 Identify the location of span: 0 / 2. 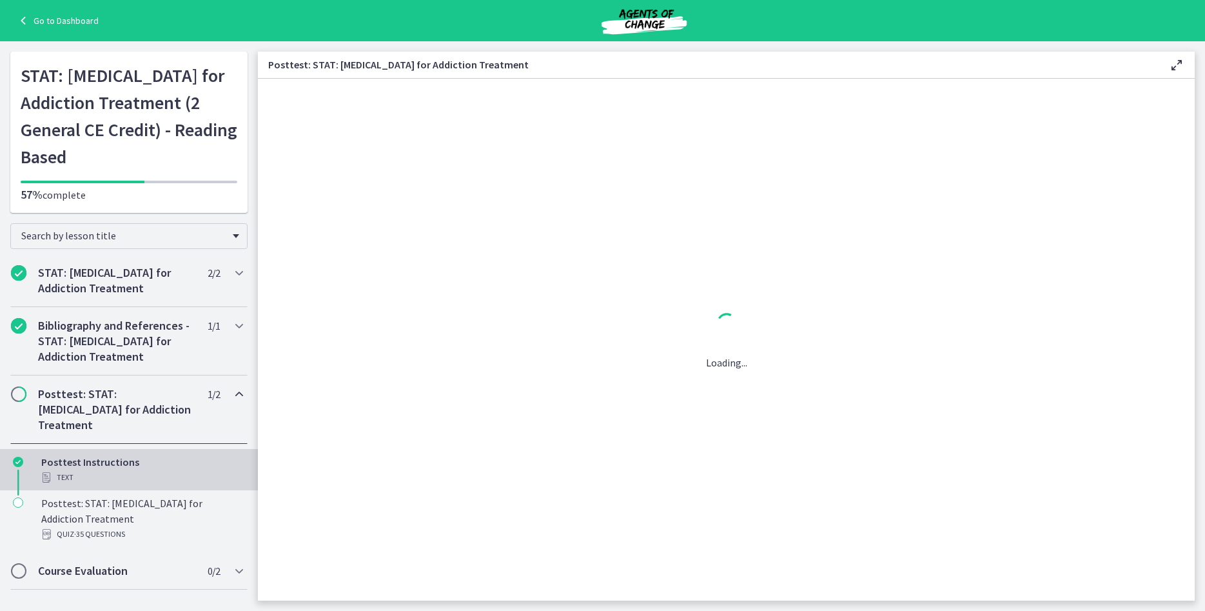
(213, 571).